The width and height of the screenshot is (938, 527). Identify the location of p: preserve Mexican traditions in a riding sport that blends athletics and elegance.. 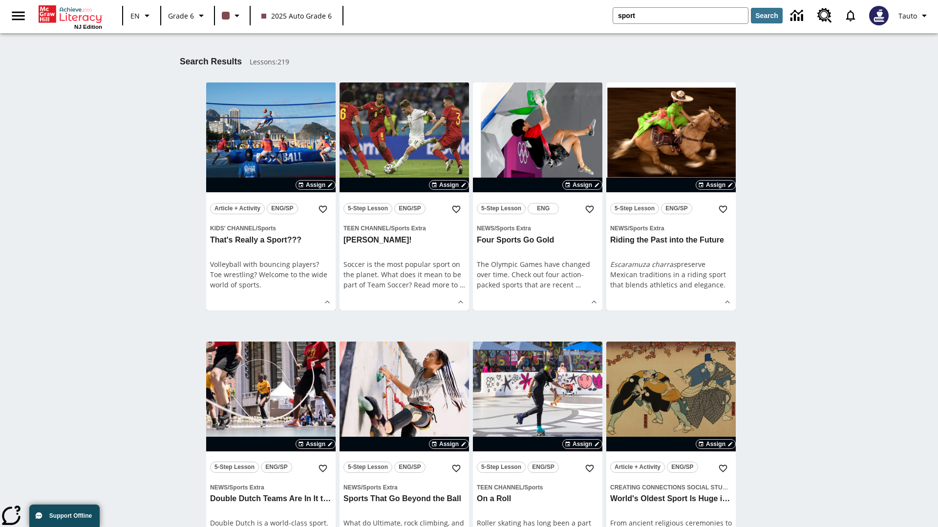
(670, 274).